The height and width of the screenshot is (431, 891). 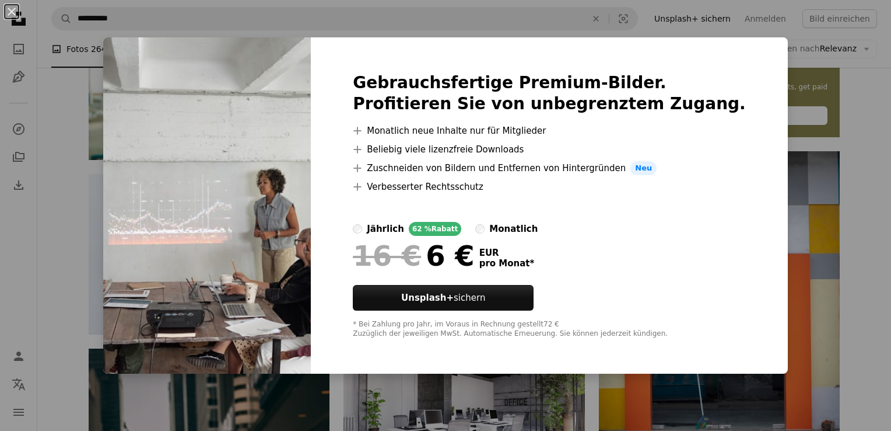 I want to click on span: Neu, so click(x=643, y=168).